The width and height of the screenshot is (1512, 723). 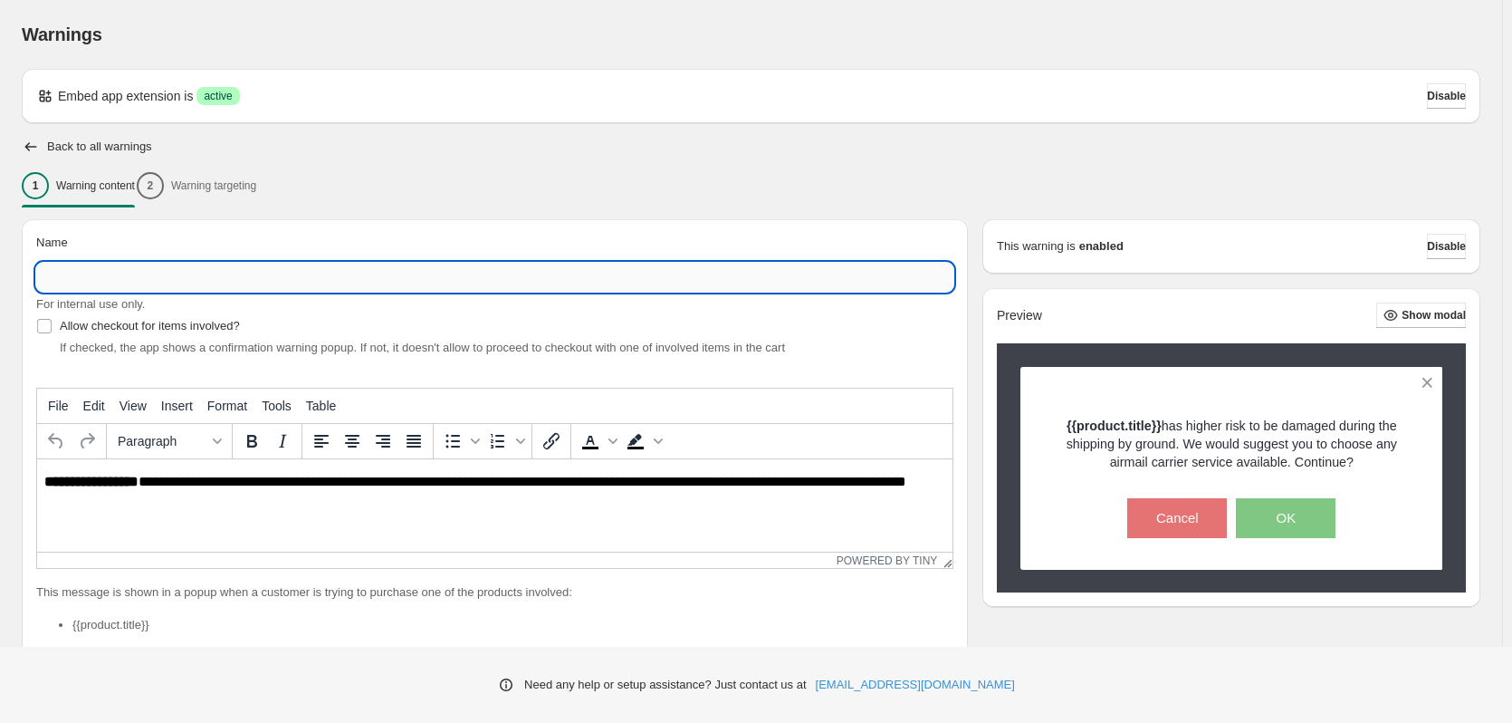 I want to click on strong: enabled, so click(x=1101, y=246).